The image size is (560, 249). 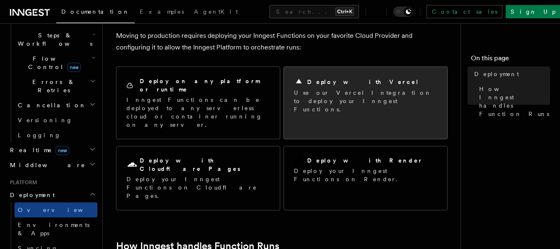 I want to click on span: Cancellation, so click(x=50, y=105).